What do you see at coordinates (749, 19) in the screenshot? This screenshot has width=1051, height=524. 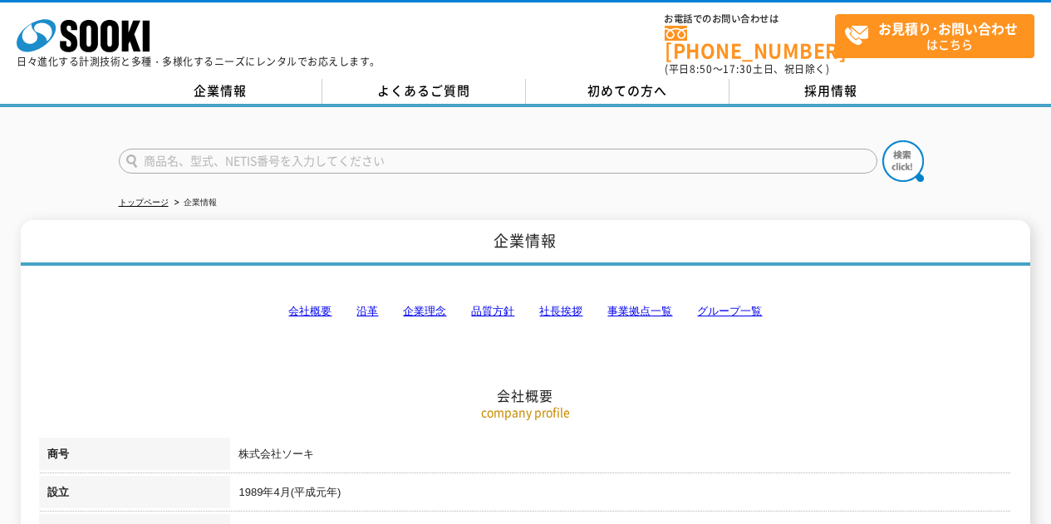 I see `span: お電話でのお問い合わせは` at bounding box center [749, 19].